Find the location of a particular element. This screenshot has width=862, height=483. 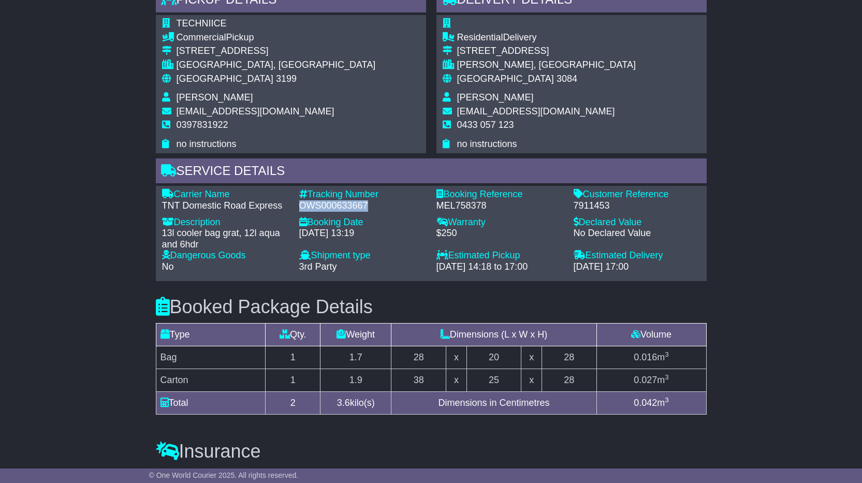

span: 3rd Party is located at coordinates (318, 267).